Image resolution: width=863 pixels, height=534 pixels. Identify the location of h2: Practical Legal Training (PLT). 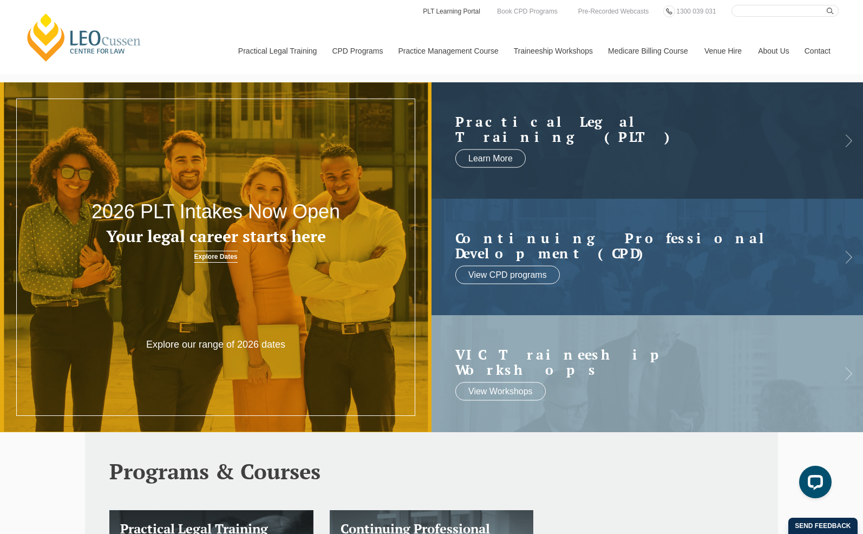
(636, 129).